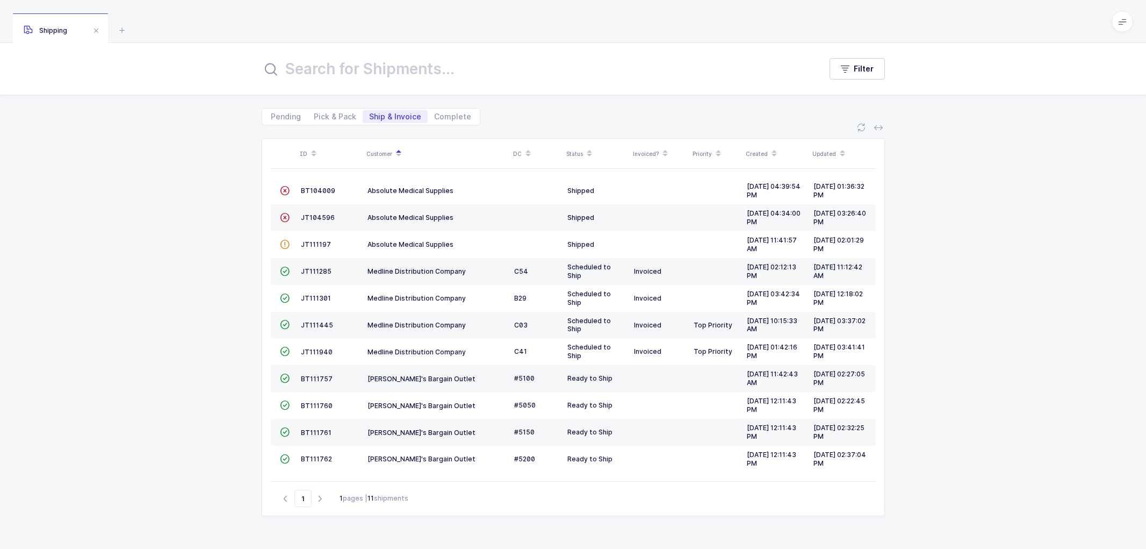  Describe the element at coordinates (521, 271) in the screenshot. I see `span: C54` at that location.